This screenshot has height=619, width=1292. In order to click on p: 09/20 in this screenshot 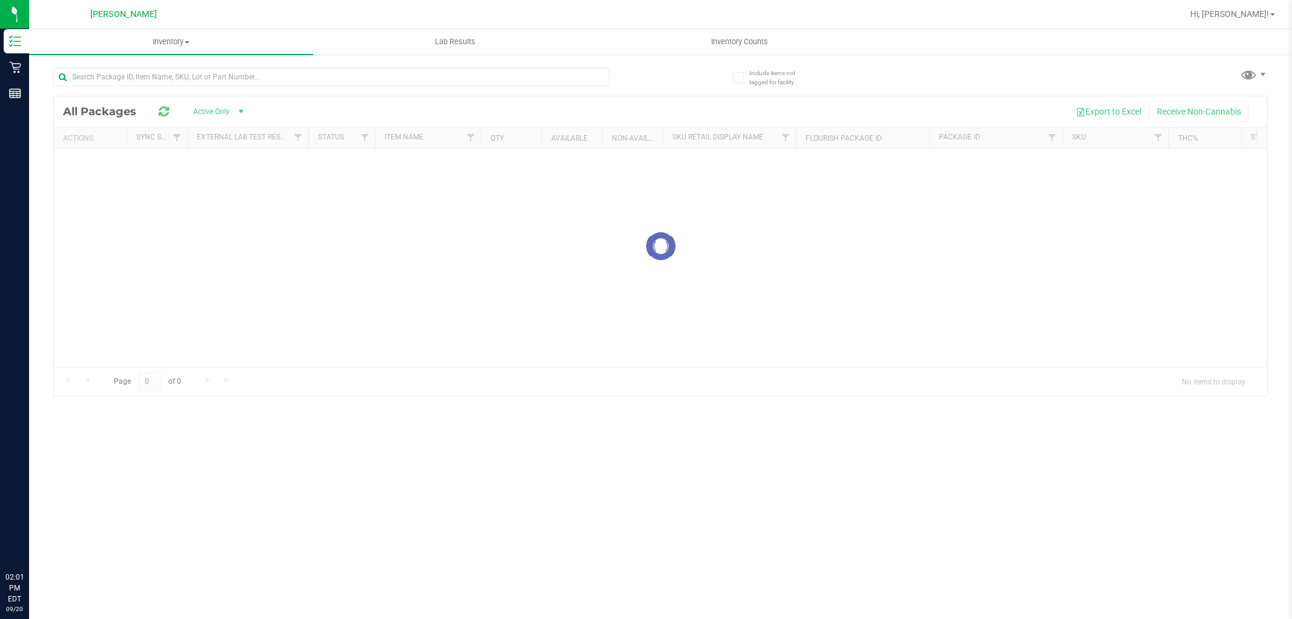, I will do `click(15, 608)`.